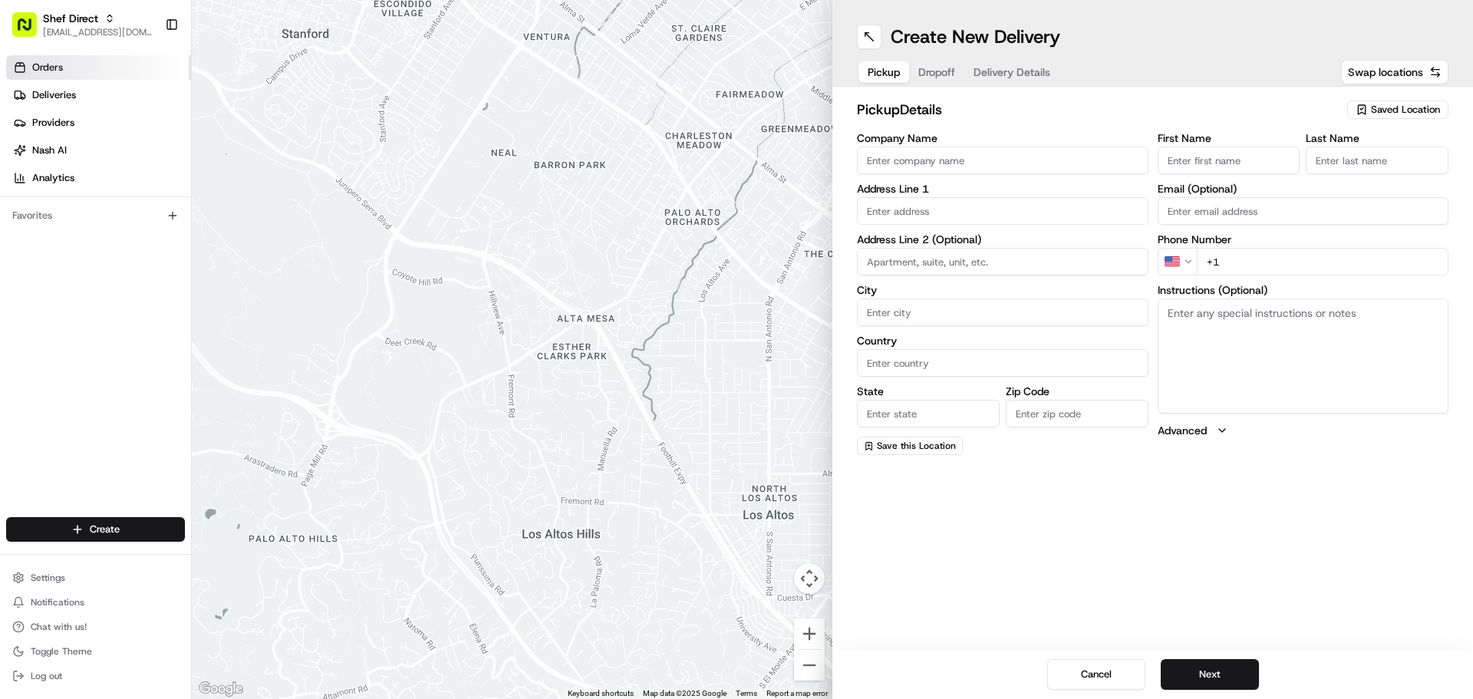  I want to click on span: Notifications, so click(58, 602).